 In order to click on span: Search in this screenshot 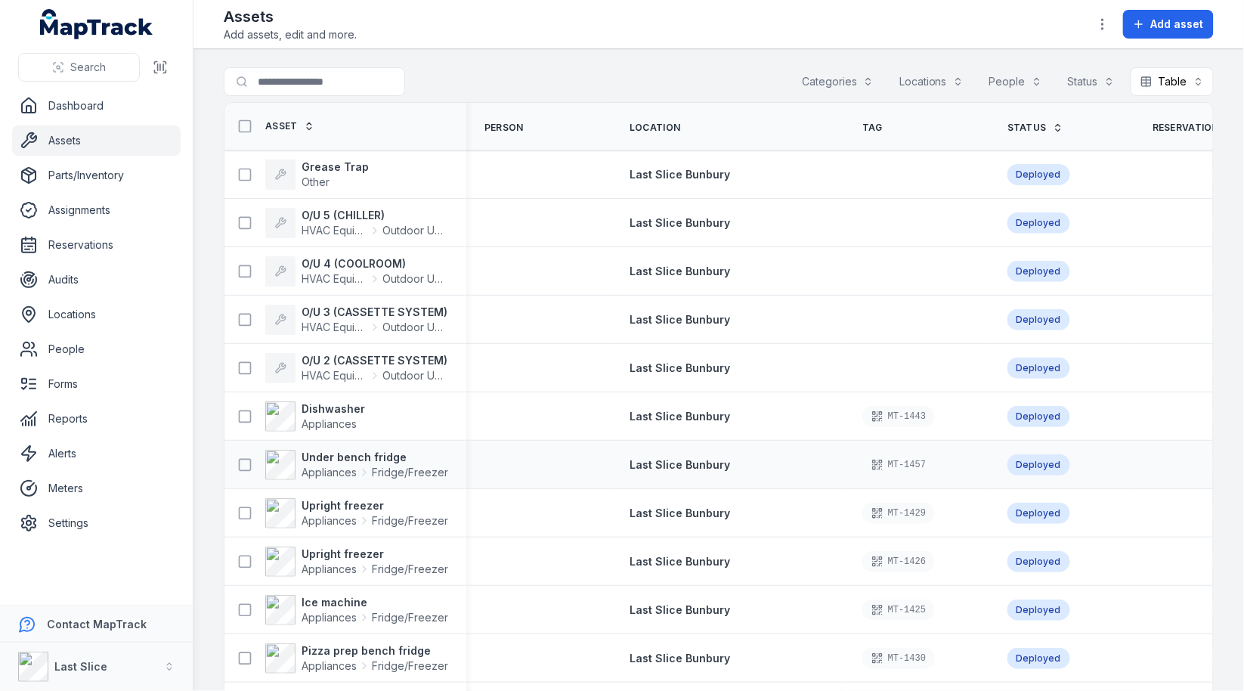, I will do `click(88, 67)`.